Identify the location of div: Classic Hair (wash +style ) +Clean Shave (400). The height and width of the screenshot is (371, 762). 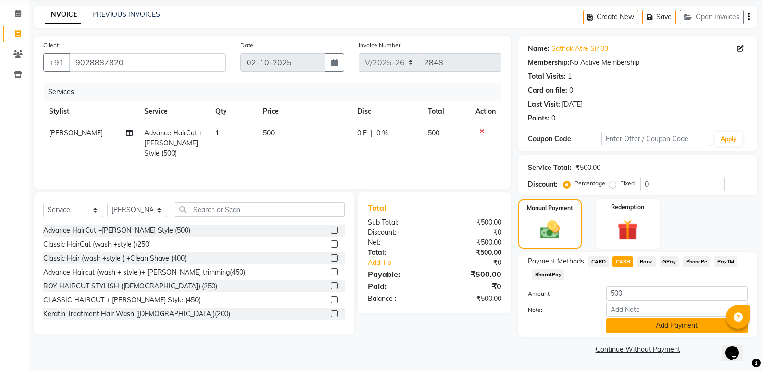
(115, 259).